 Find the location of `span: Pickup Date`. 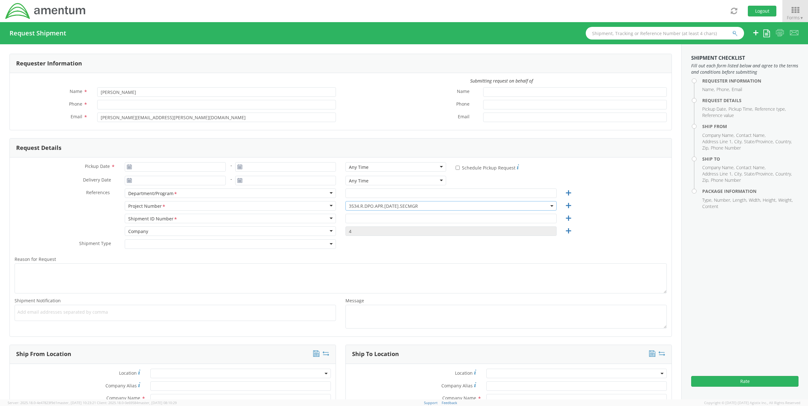

span: Pickup Date is located at coordinates (97, 166).